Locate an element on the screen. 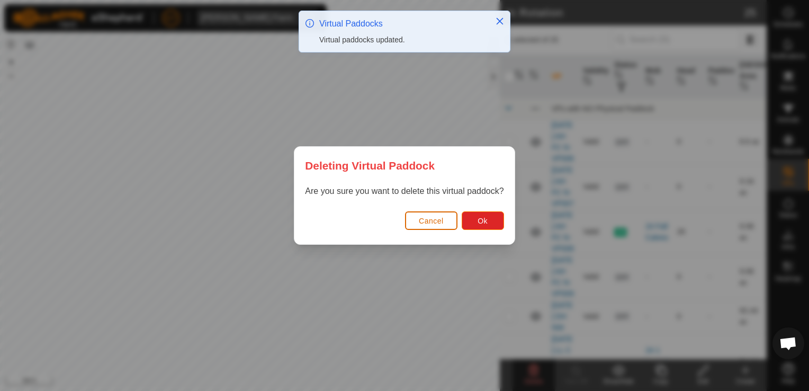 This screenshot has height=391, width=809. p: Are you sure you want to delete this virtual paddock? is located at coordinates (404, 191).